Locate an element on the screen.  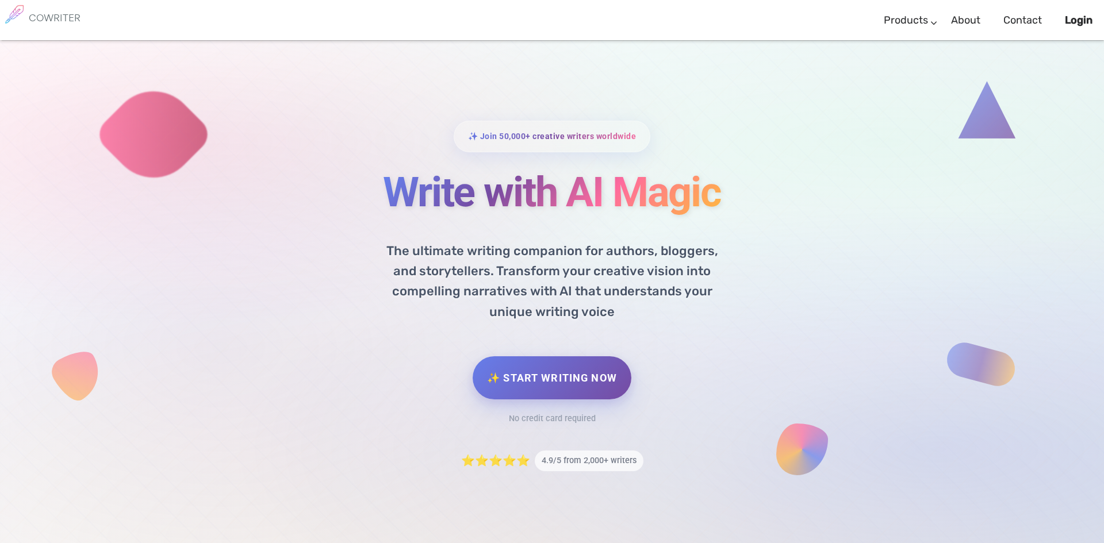
h1: Write with is located at coordinates (552, 192).